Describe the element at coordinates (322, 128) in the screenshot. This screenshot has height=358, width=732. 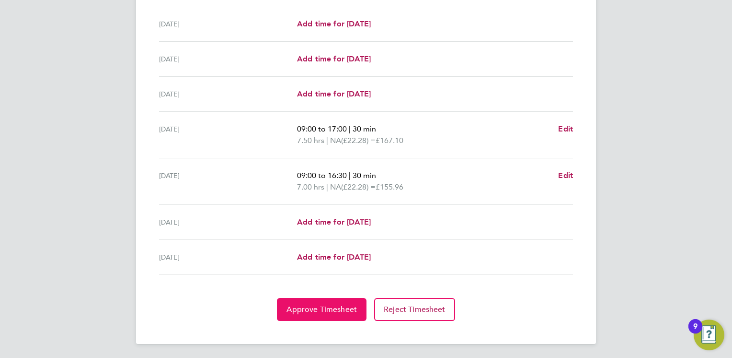
I see `span: 09:00 to 17:00` at that location.